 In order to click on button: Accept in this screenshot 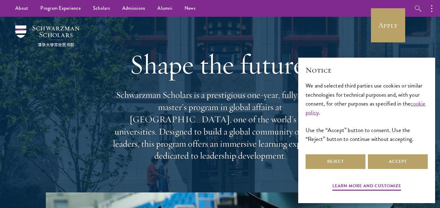, I will do `click(397, 162)`.